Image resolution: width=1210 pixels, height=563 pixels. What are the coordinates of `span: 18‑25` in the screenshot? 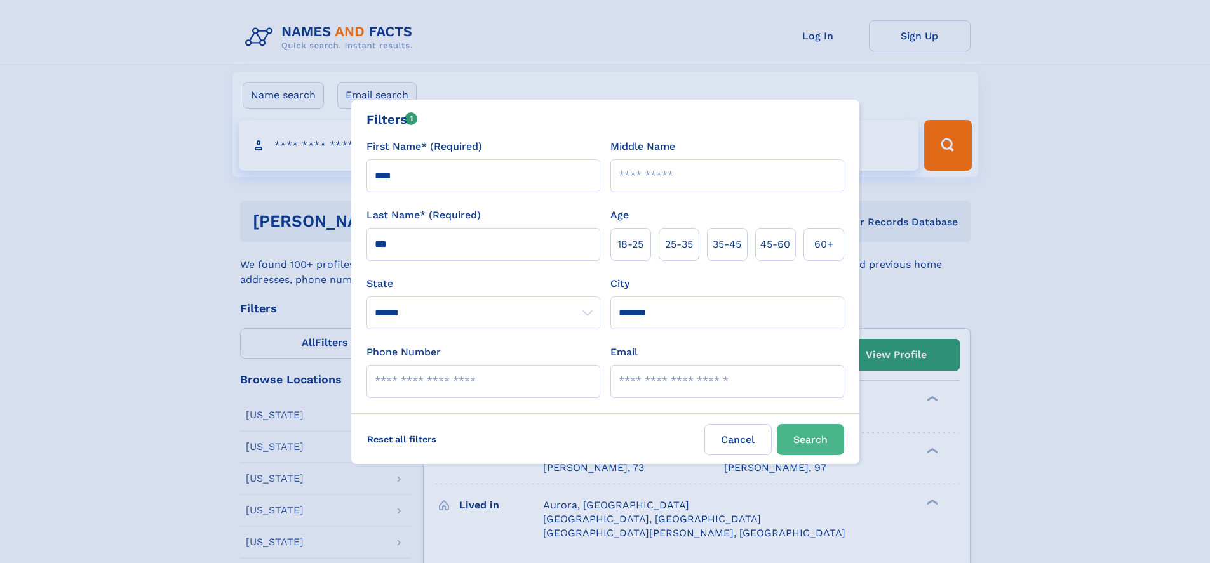 It's located at (630, 244).